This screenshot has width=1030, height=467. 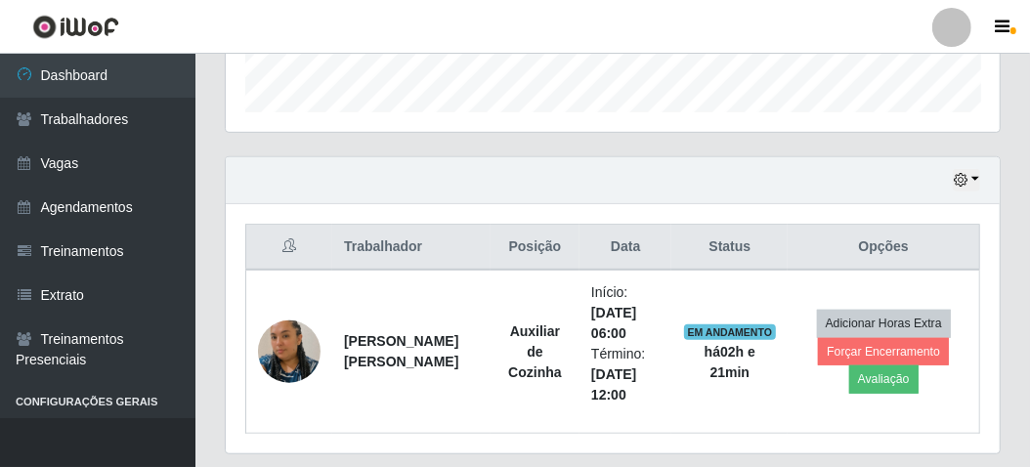 What do you see at coordinates (289, 352) in the screenshot?
I see `img: 1744393540297.jpeg` at bounding box center [289, 352].